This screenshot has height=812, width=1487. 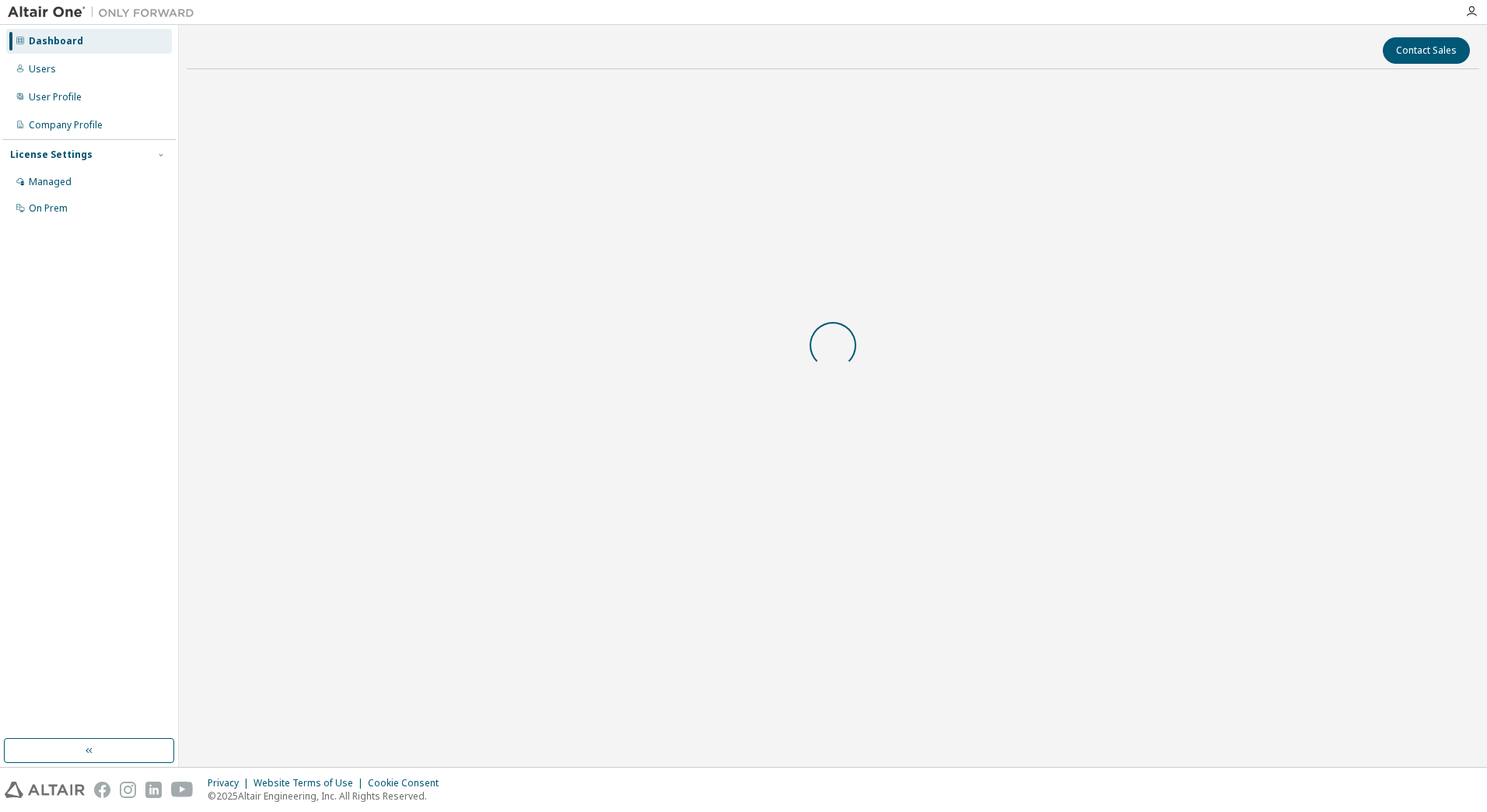 I want to click on div: Company Profile, so click(x=66, y=125).